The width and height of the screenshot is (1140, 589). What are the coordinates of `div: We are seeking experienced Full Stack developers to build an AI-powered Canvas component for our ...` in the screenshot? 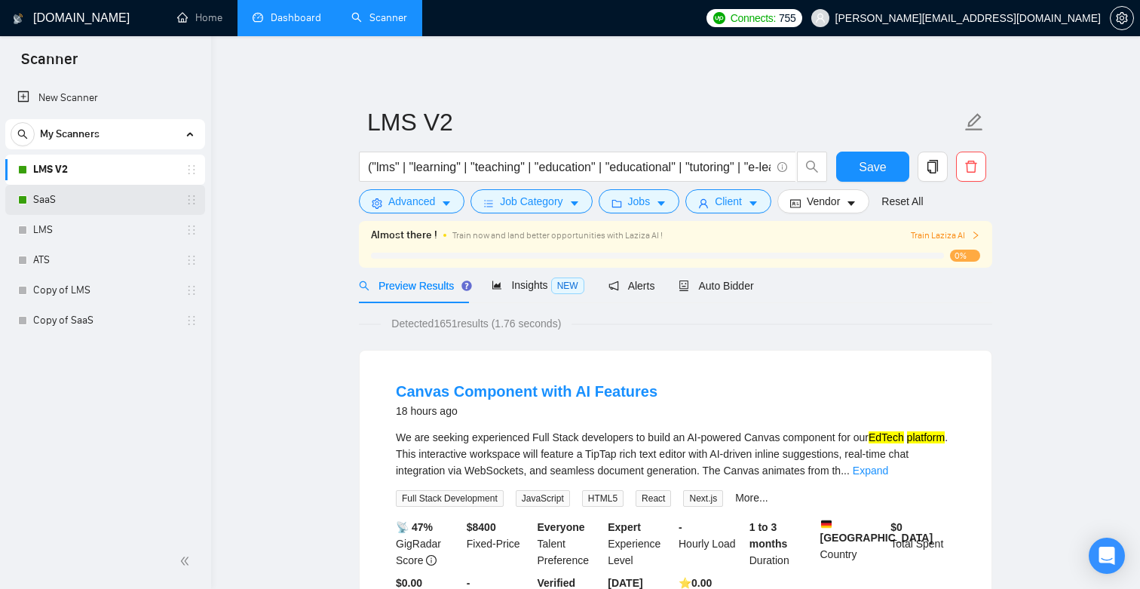 It's located at (676, 454).